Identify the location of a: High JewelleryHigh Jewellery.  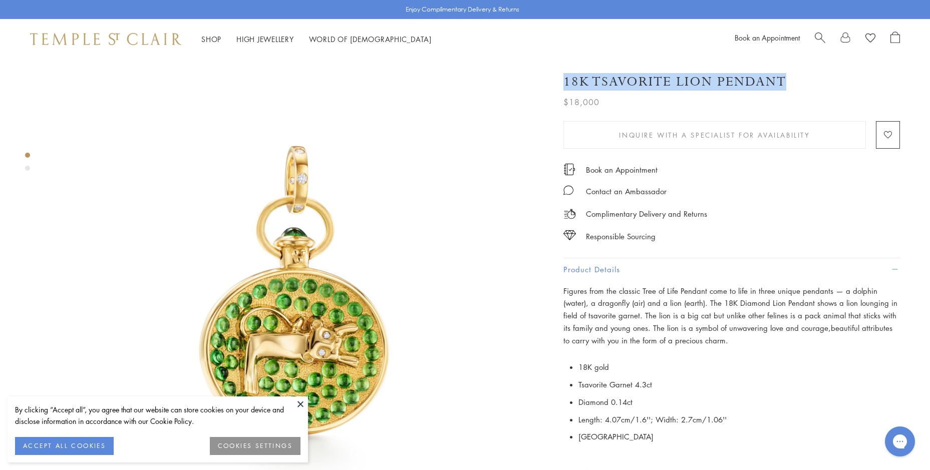
(265, 39).